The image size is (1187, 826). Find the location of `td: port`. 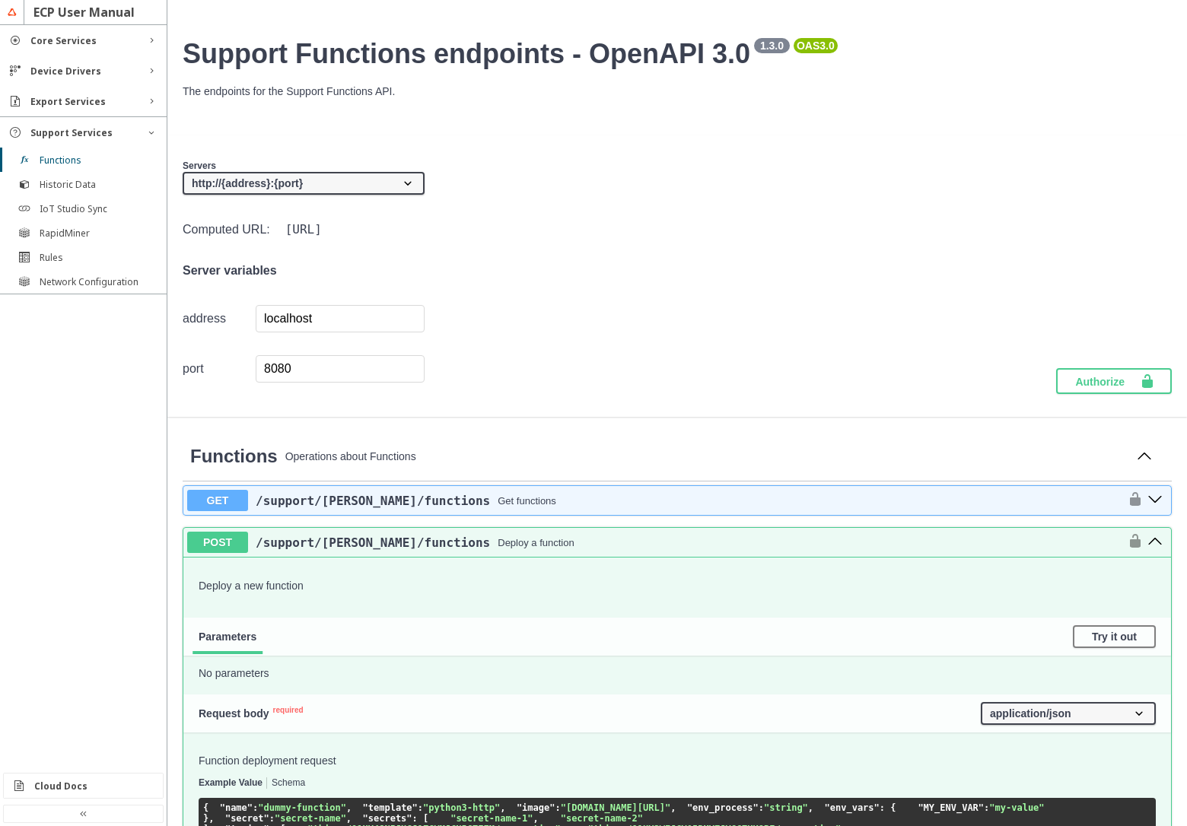

td: port is located at coordinates (219, 369).